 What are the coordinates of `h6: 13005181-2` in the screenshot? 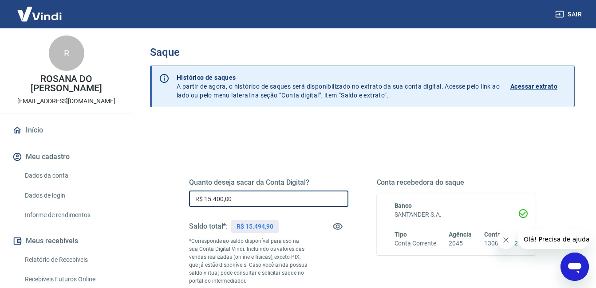 It's located at (501, 244).